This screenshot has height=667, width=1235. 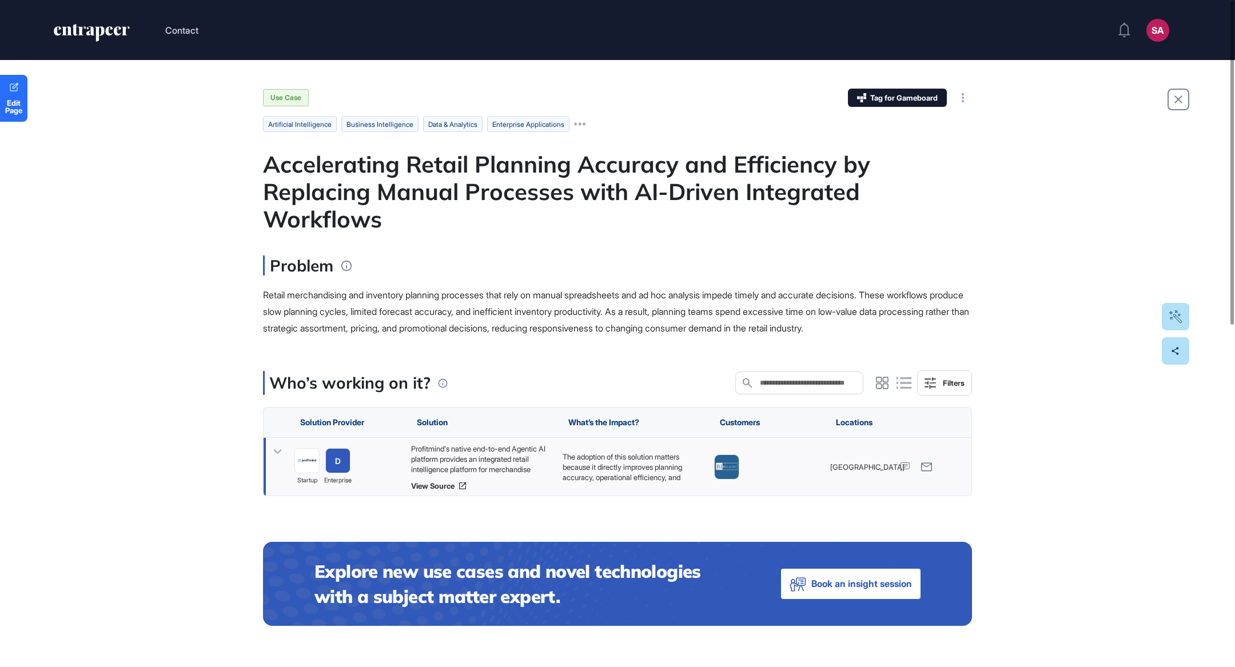 I want to click on div: Use Case, so click(x=286, y=98).